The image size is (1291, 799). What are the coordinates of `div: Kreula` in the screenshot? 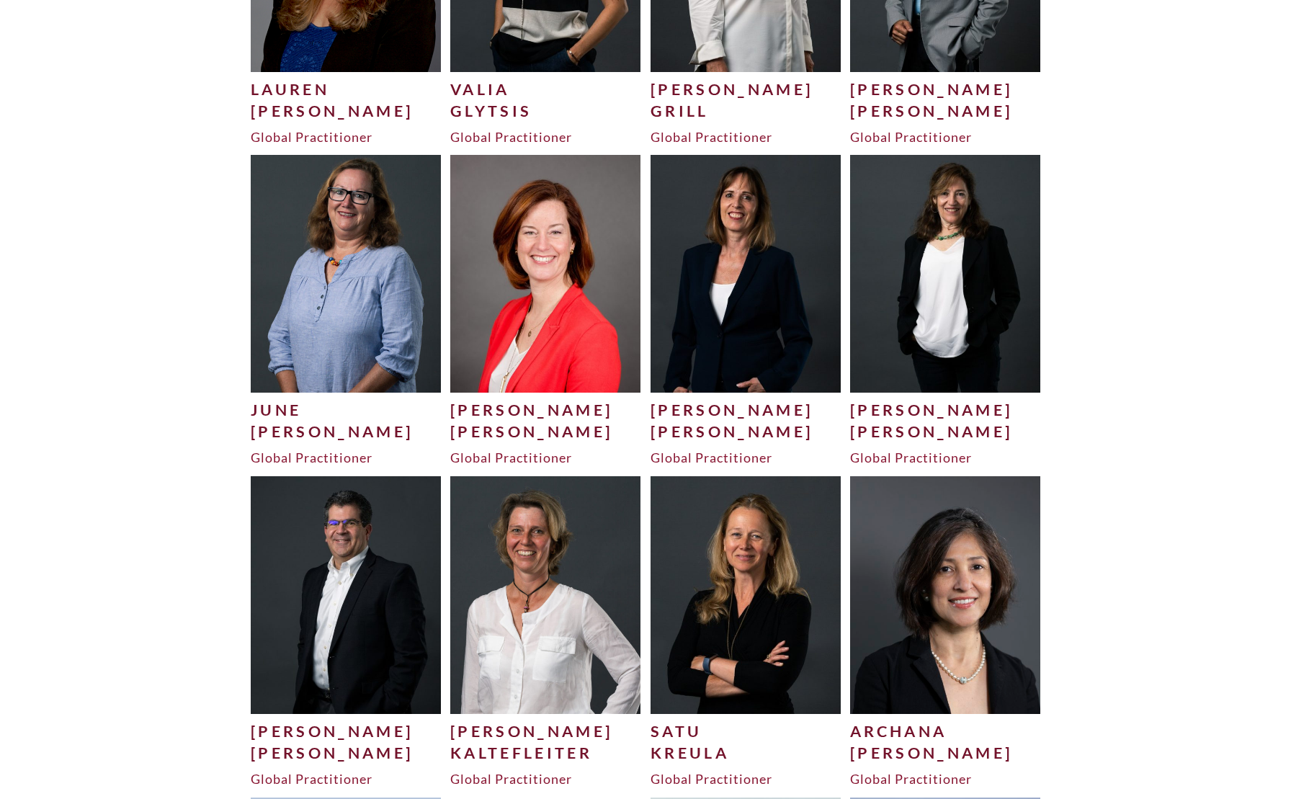 It's located at (746, 753).